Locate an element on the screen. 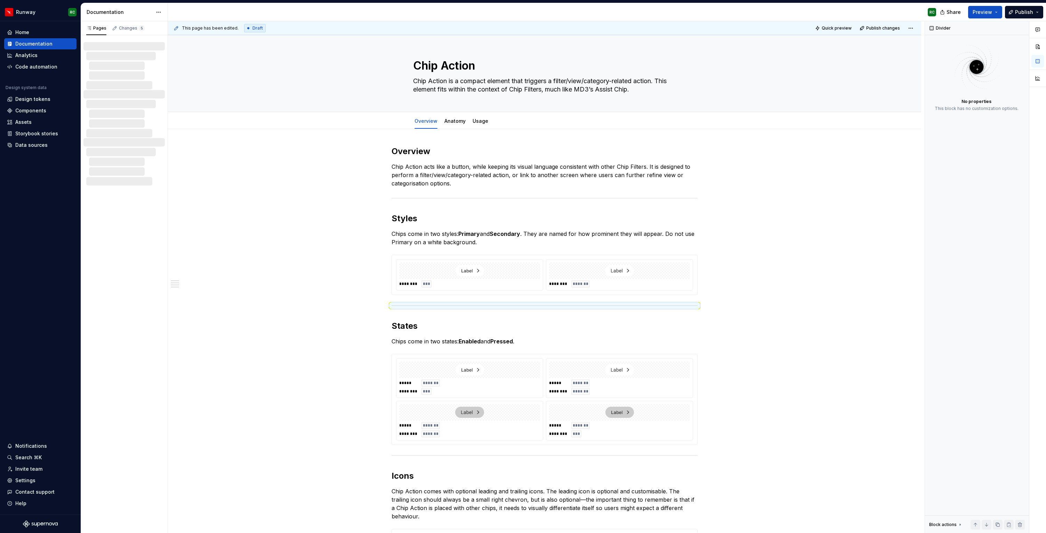  p: Chip Action acts like a button, while keeping its visual language consistent with other Chip Filt... is located at coordinates (544, 175).